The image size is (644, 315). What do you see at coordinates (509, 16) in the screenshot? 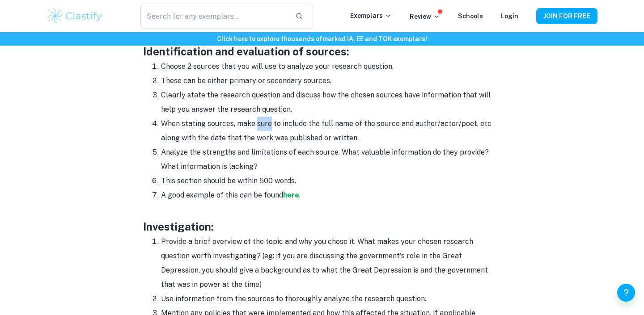
I see `a: Login` at bounding box center [509, 16].